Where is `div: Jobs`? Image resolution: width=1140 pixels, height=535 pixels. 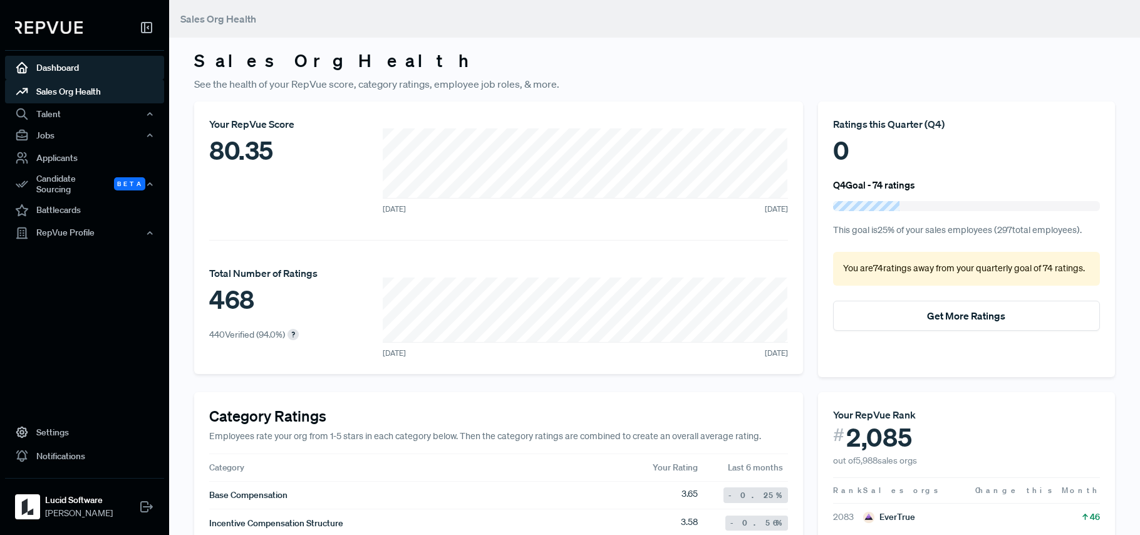
div: Jobs is located at coordinates (85, 135).